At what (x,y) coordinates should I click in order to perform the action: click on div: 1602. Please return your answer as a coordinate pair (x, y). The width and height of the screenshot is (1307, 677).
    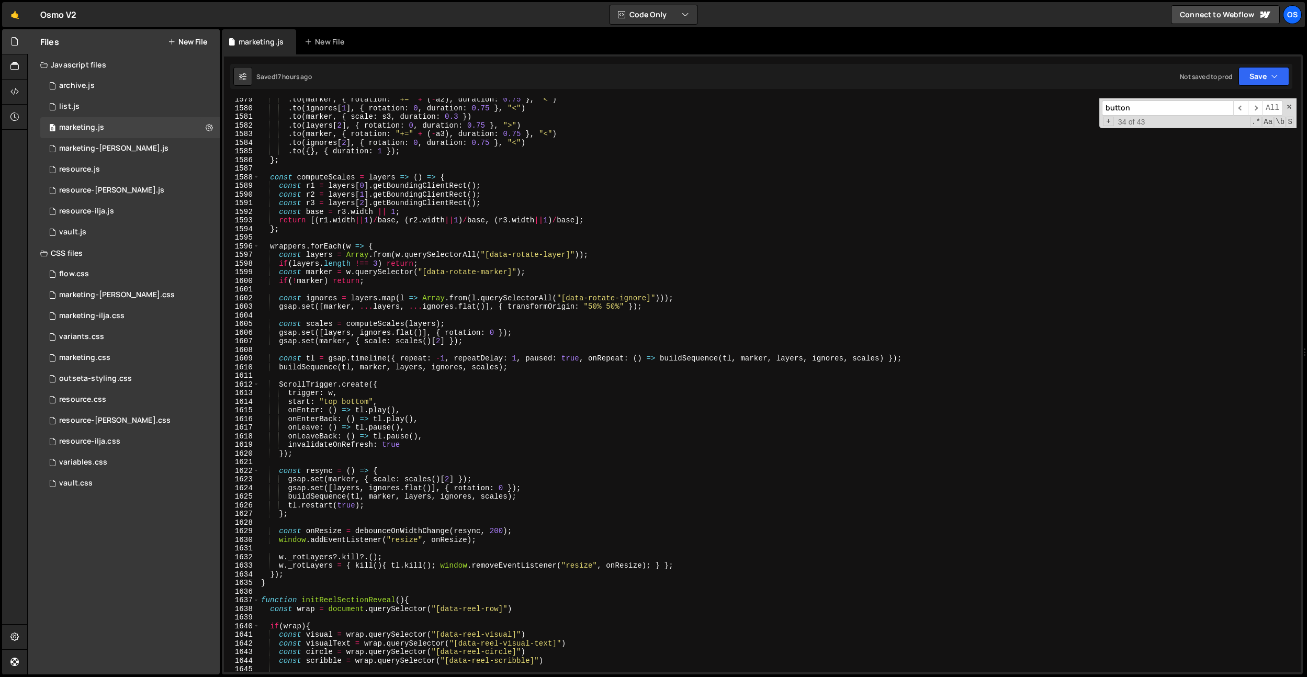
    Looking at the image, I should click on (242, 298).